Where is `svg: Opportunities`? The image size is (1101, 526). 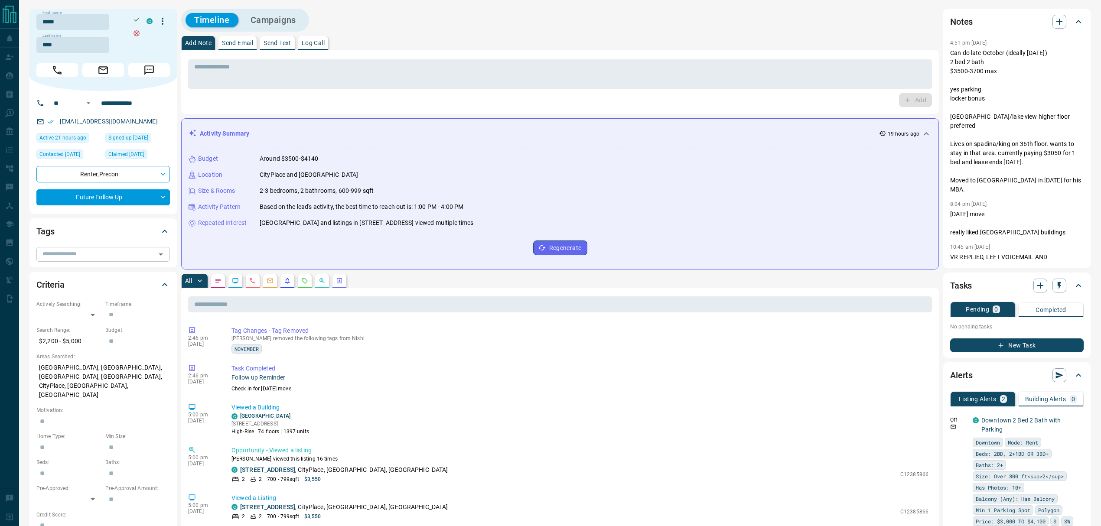
svg: Opportunities is located at coordinates (322, 281).